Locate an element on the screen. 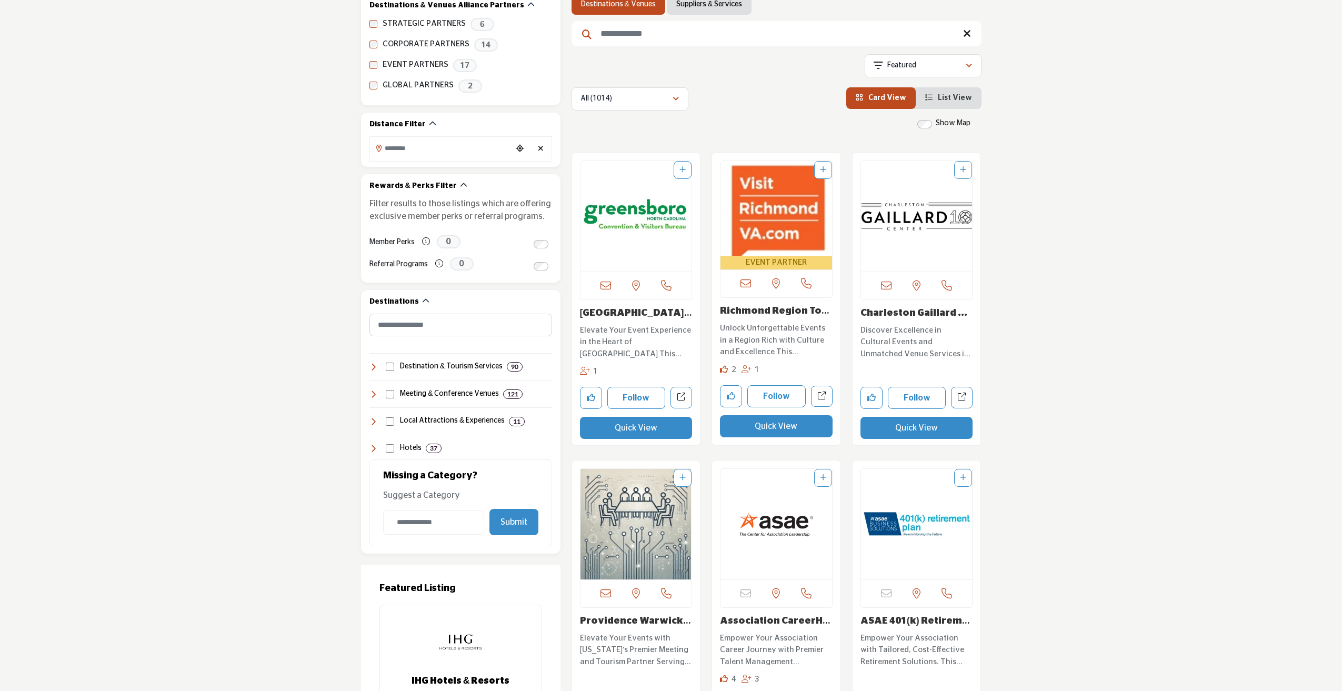 This screenshot has height=691, width=1342. b: 37 is located at coordinates (434, 448).